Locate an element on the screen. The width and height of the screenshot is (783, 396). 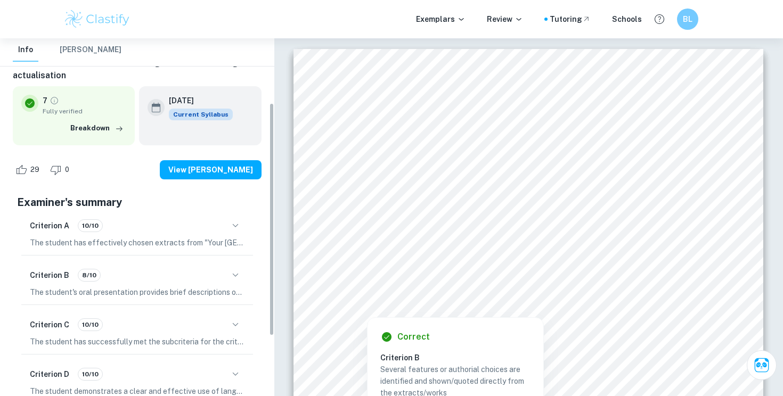
span: Fully verified is located at coordinates (84, 111).